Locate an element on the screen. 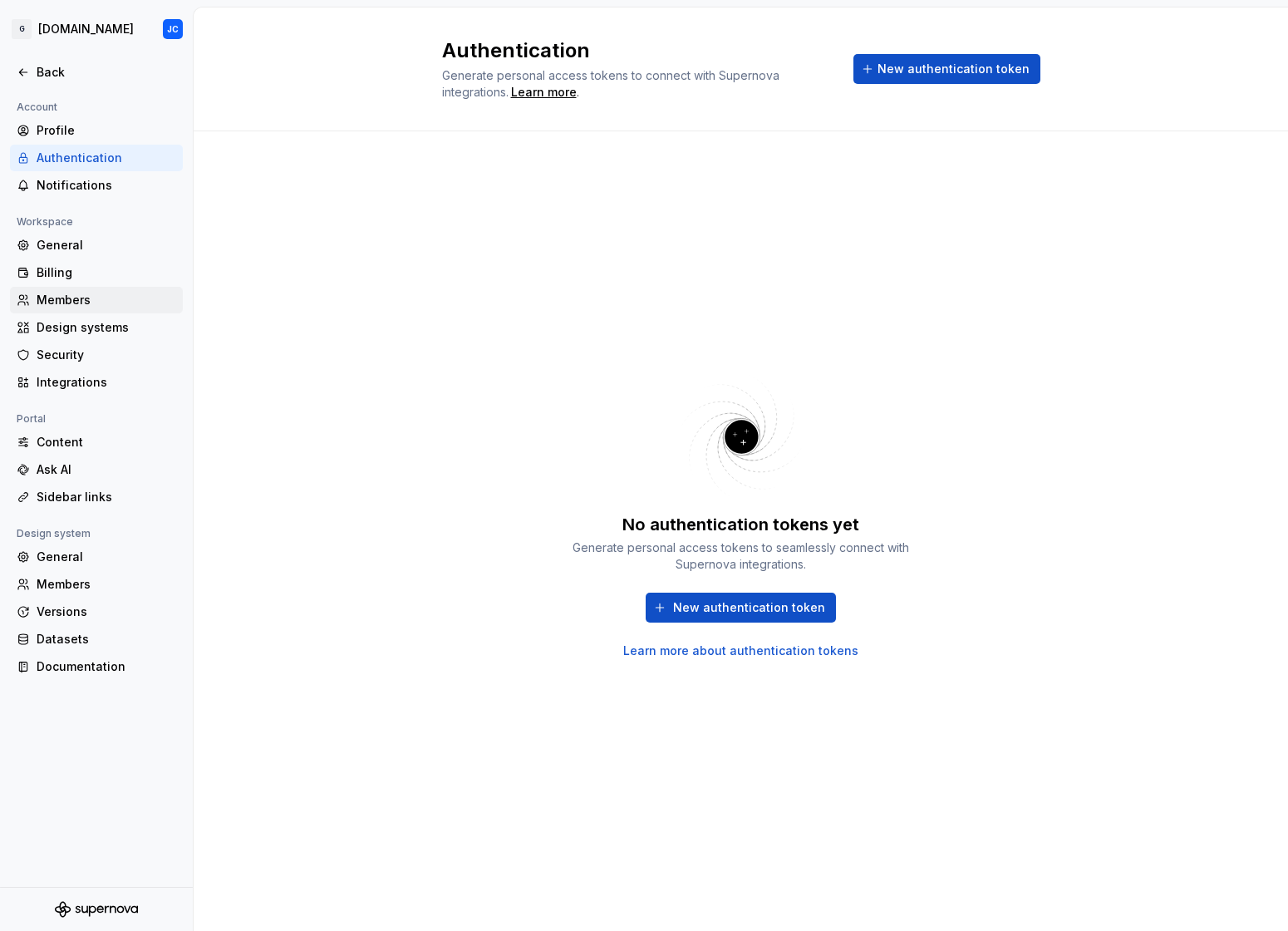 The image size is (1288, 931). div: Notifications is located at coordinates (106, 185).